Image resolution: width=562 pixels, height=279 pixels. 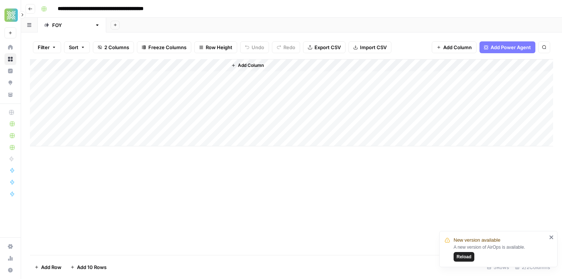 I want to click on div: 2/2 Columns, so click(x=532, y=267).